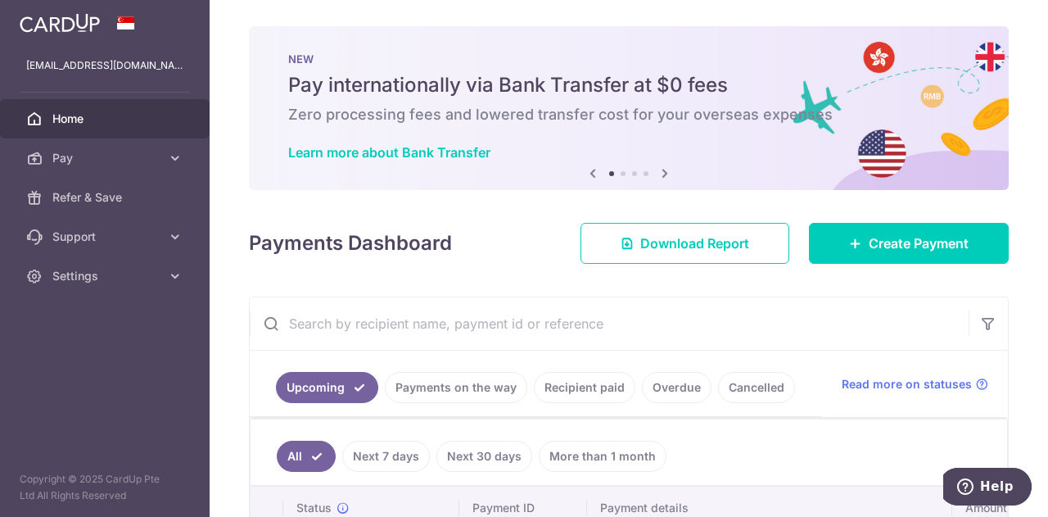  I want to click on a: Create Payment, so click(909, 243).